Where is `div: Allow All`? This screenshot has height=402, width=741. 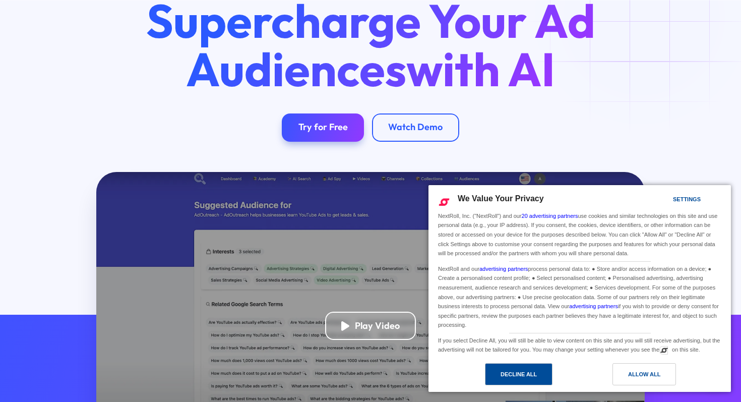
div: Allow All is located at coordinates (645, 374).